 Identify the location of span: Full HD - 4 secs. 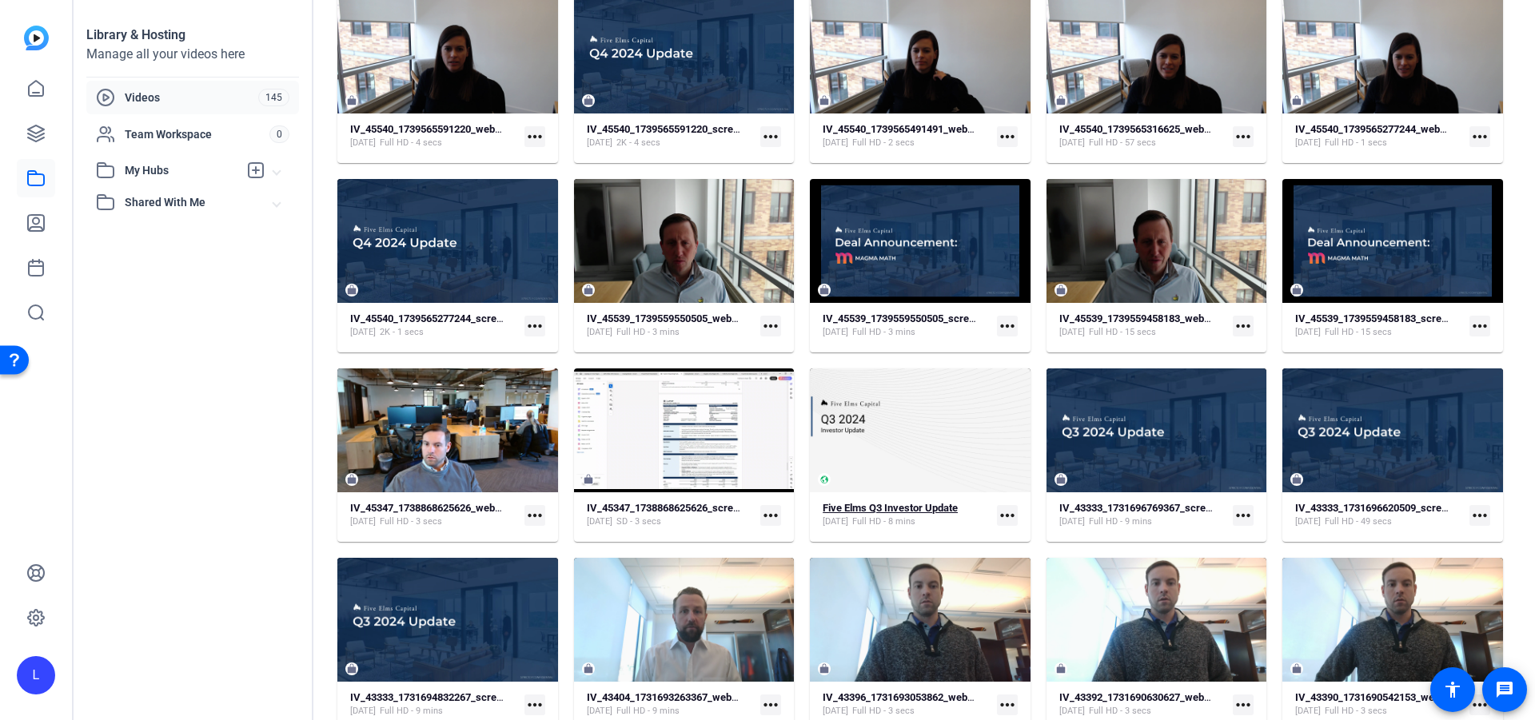
(411, 143).